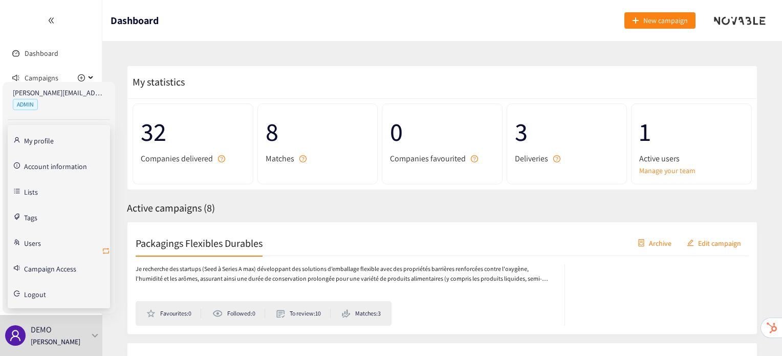 Image resolution: width=782 pixels, height=356 pixels. I want to click on span: Archive, so click(660, 243).